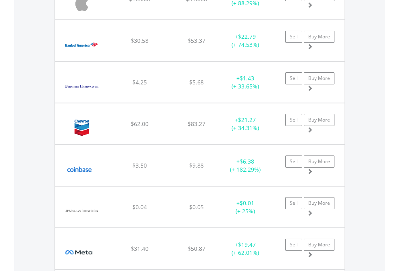 Image resolution: width=399 pixels, height=271 pixels. Describe the element at coordinates (247, 161) in the screenshot. I see `span: $6.38` at that location.